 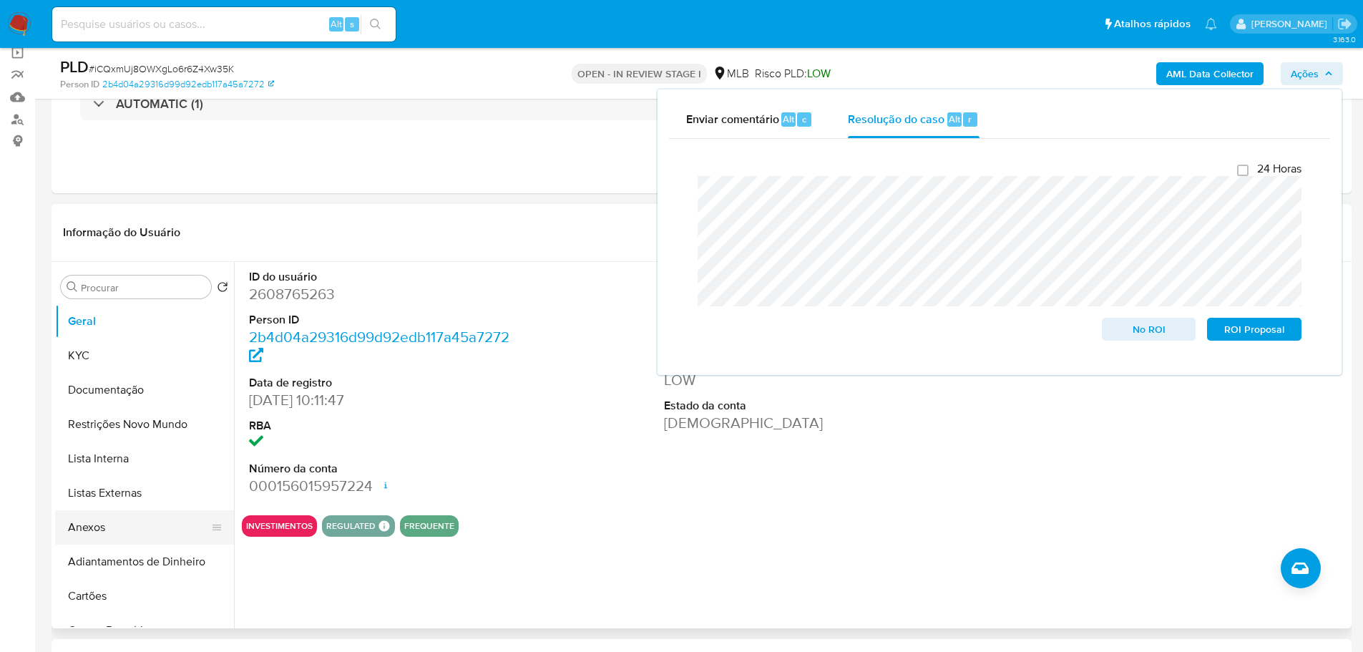 What do you see at coordinates (380, 320) in the screenshot?
I see `dt: Person ID` at bounding box center [380, 320].